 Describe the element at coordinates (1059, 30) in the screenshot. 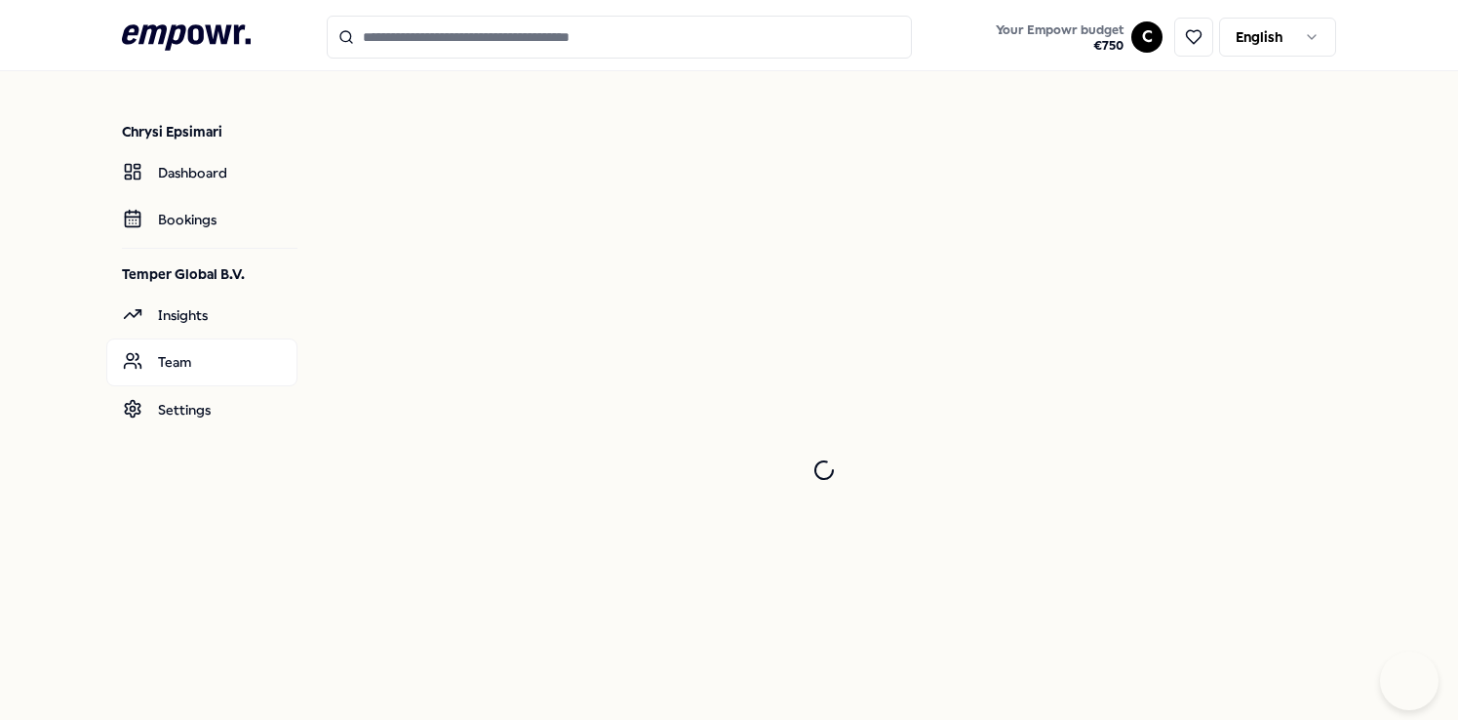

I see `span: Your Empowr budget` at that location.